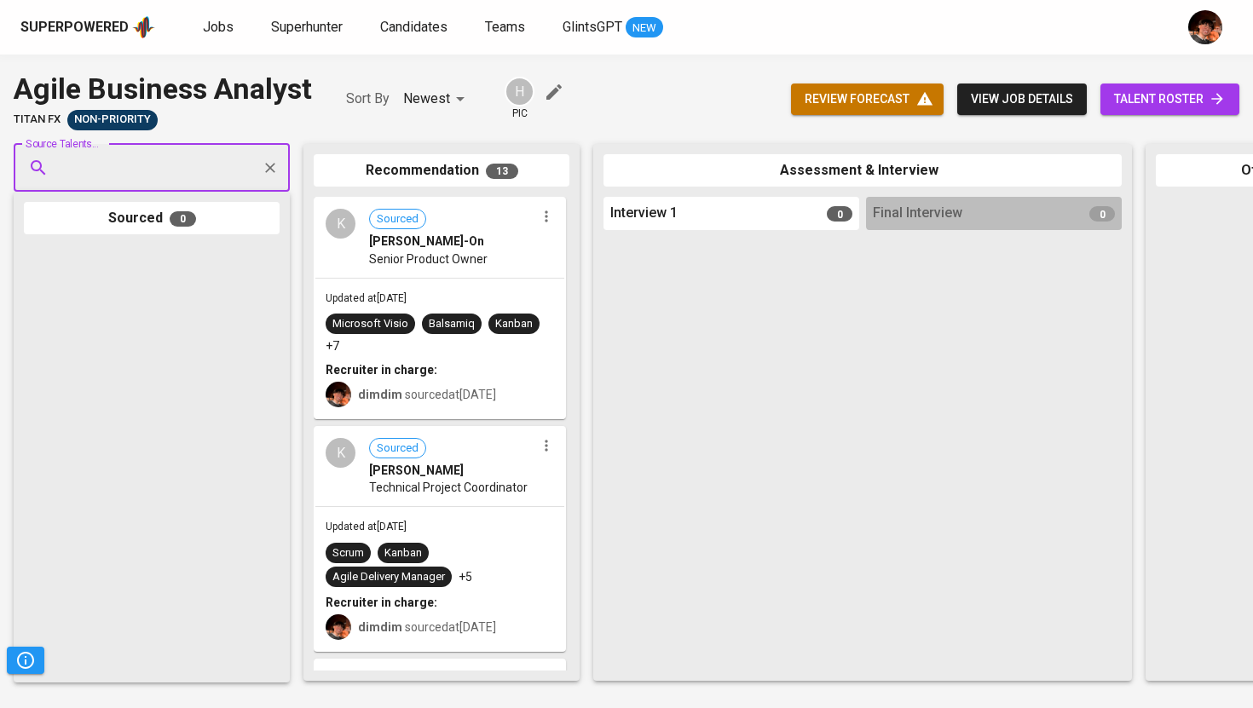 Image resolution: width=1253 pixels, height=708 pixels. Describe the element at coordinates (163, 89) in the screenshot. I see `div: Agile Business Analyst` at that location.